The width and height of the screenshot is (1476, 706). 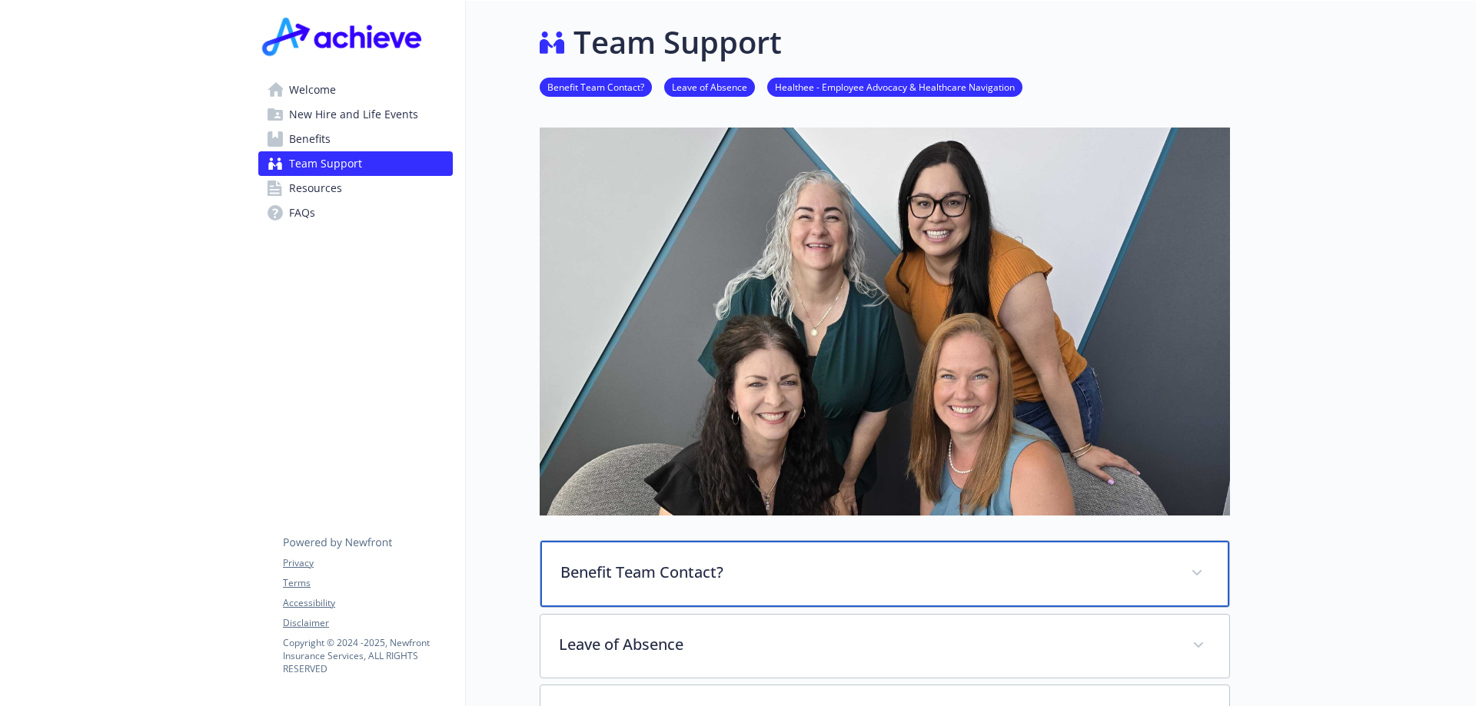 What do you see at coordinates (367, 603) in the screenshot?
I see `a: Accessibility` at bounding box center [367, 603].